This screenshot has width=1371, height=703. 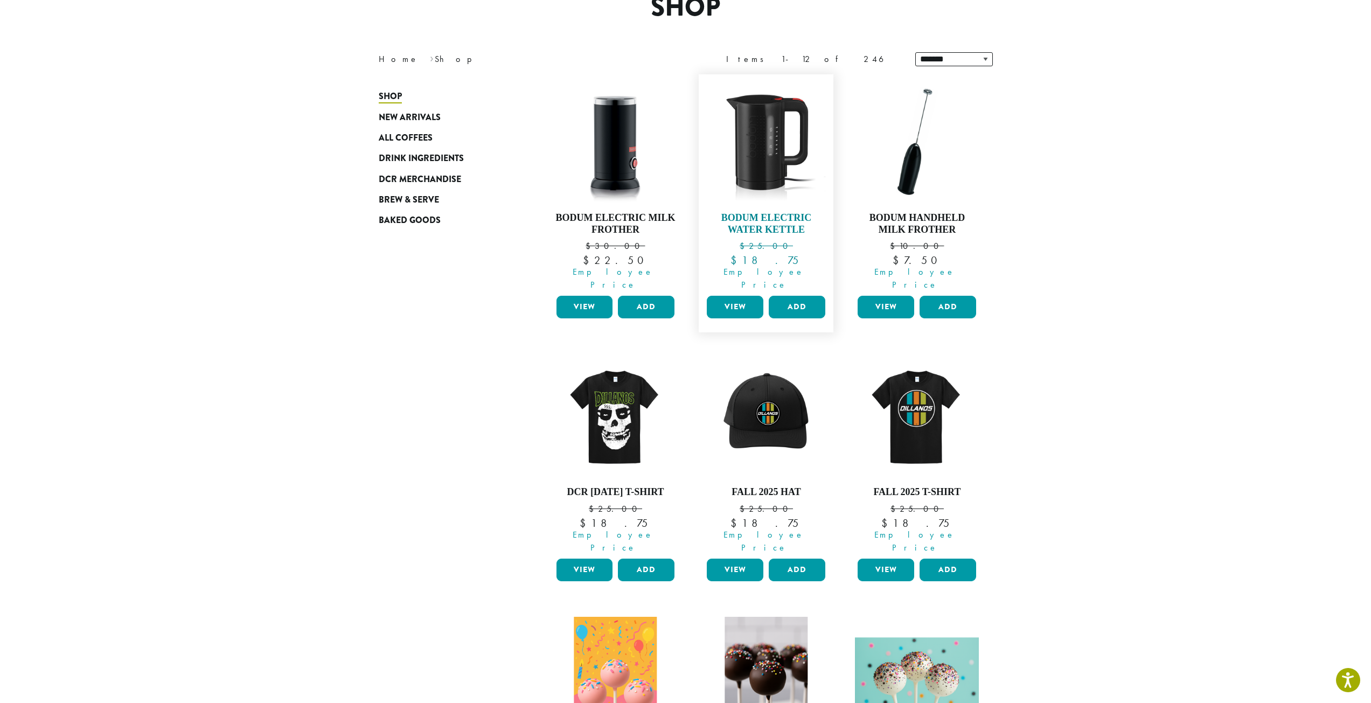 I want to click on span: Baked Goods, so click(x=409, y=220).